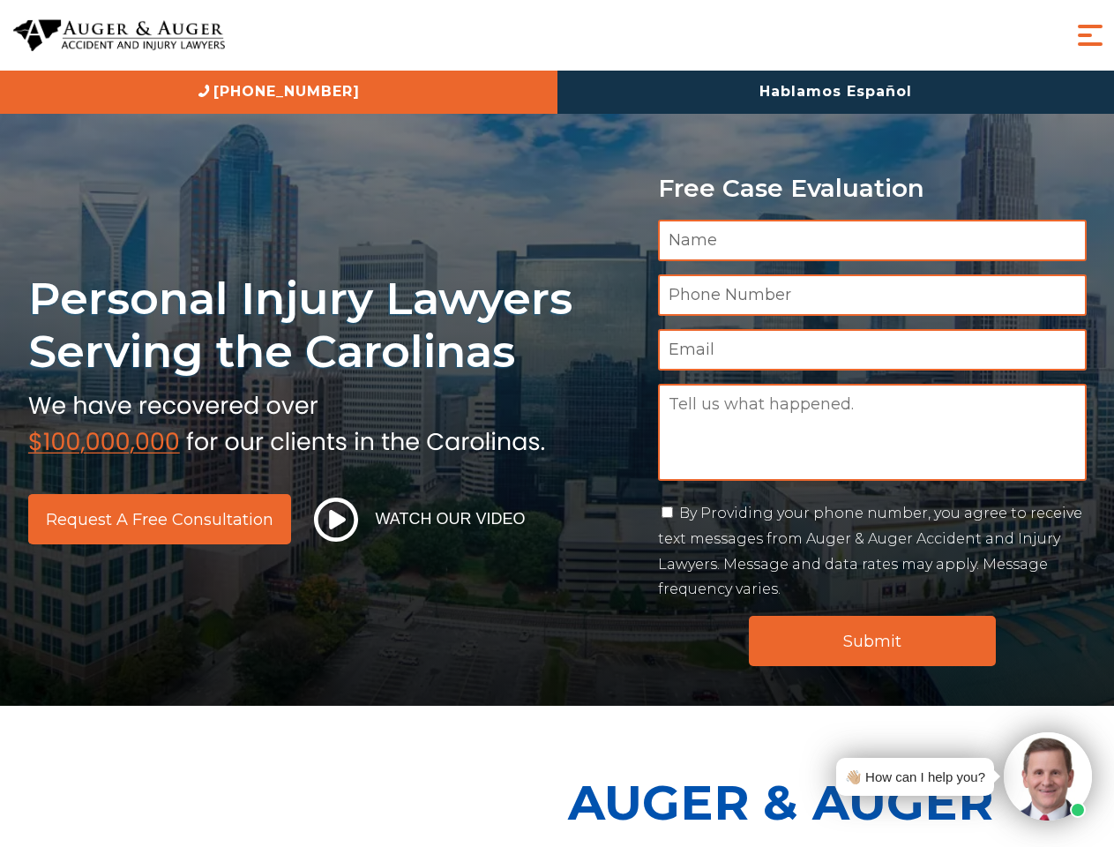 The height and width of the screenshot is (847, 1114). What do you see at coordinates (915, 777) in the screenshot?
I see `div: 👋🏼 How can I help you?` at bounding box center [915, 777].